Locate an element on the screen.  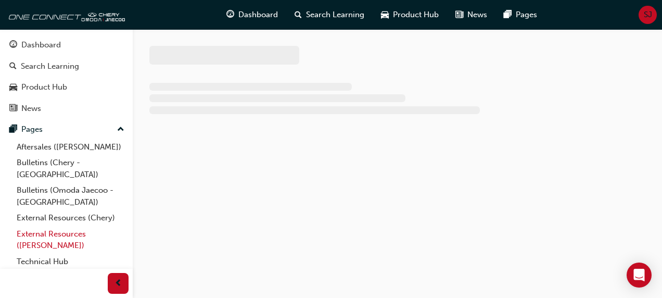
a: Dashboard is located at coordinates (66, 45).